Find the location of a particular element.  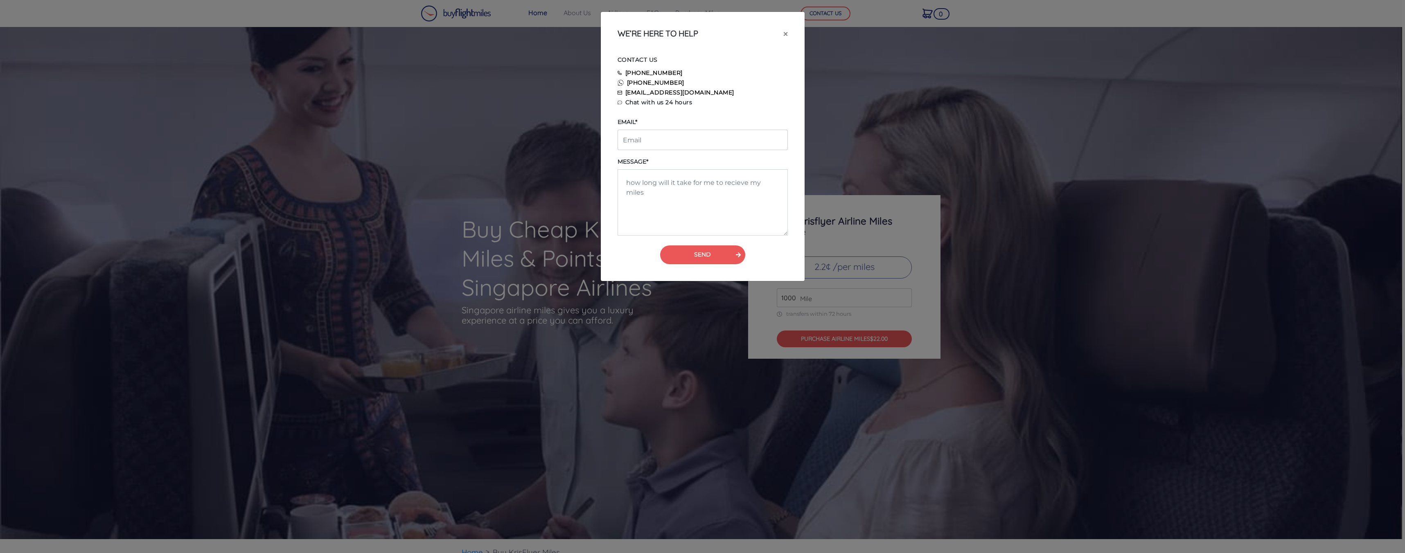

img: email icon is located at coordinates (620, 93).